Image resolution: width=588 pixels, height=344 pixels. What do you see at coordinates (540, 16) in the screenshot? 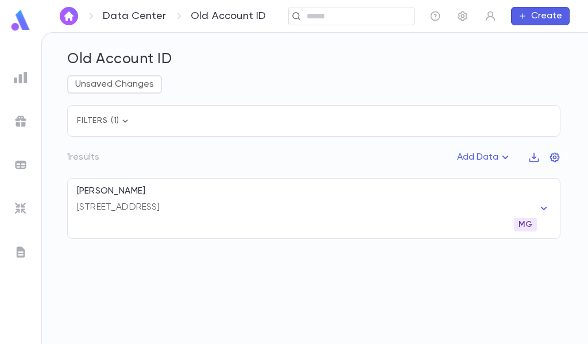
I see `button: Create` at bounding box center [540, 16].